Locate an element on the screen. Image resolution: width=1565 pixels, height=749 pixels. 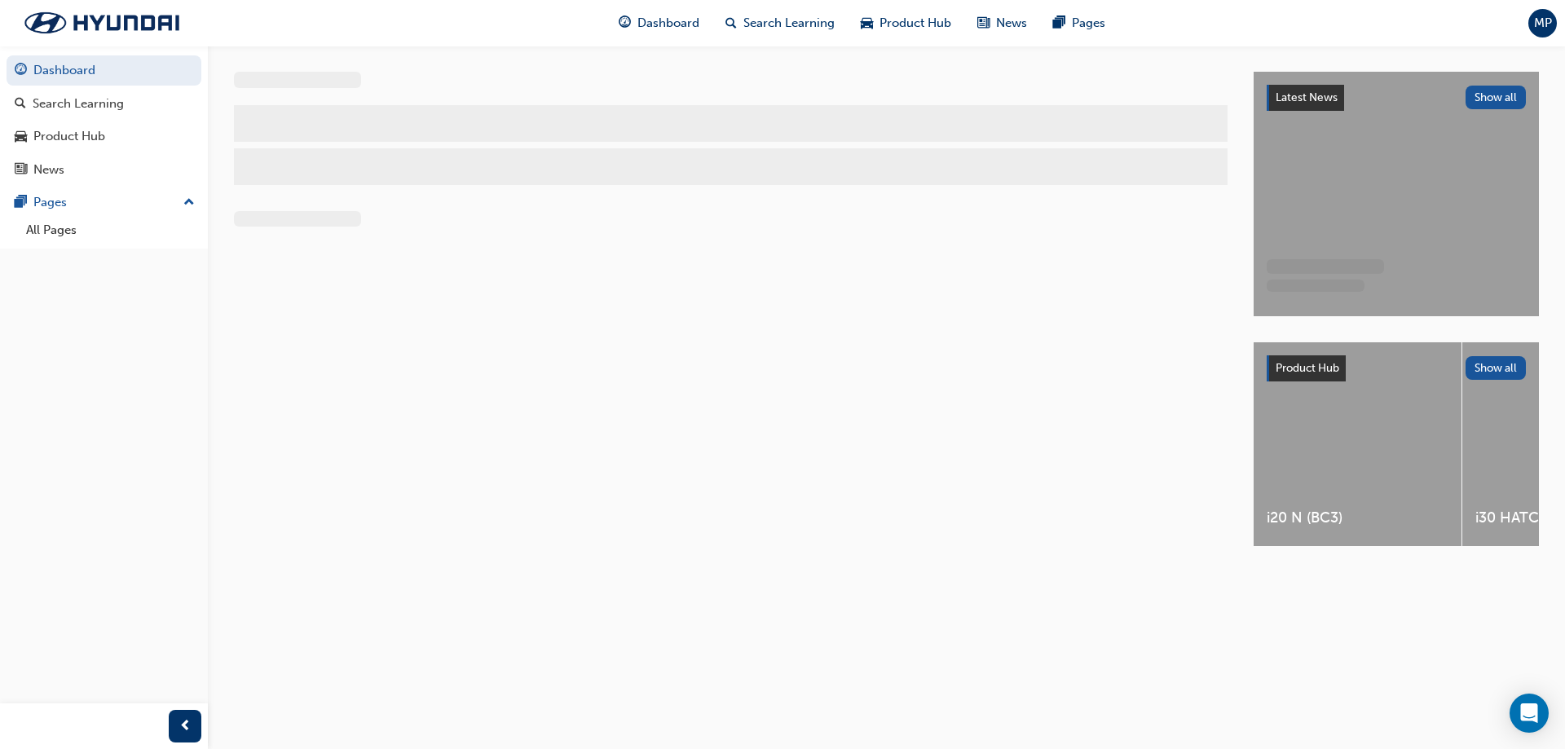
span: Latest News is located at coordinates (1306, 97).